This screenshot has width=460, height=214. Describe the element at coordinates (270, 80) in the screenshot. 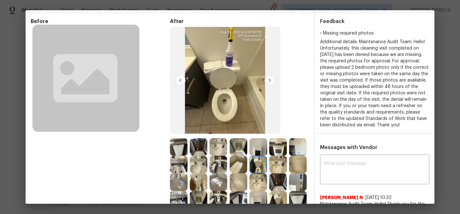

I see `img: right-chevron-button-url` at that location.